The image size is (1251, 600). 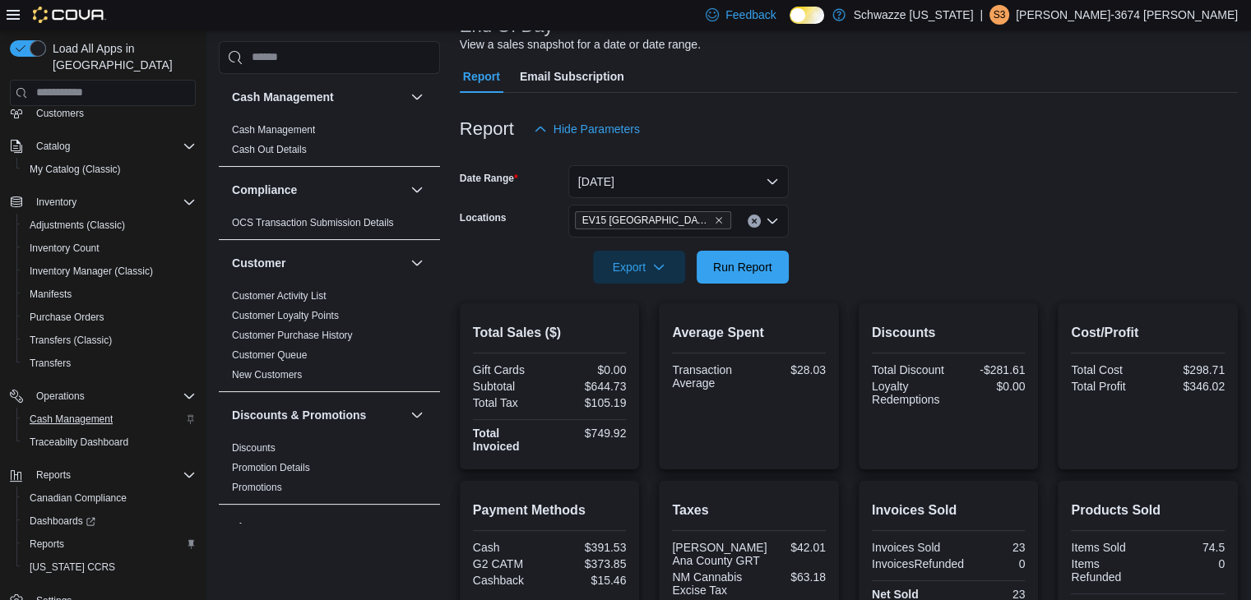 What do you see at coordinates (292, 335) in the screenshot?
I see `a: Customer Purchase History` at bounding box center [292, 335].